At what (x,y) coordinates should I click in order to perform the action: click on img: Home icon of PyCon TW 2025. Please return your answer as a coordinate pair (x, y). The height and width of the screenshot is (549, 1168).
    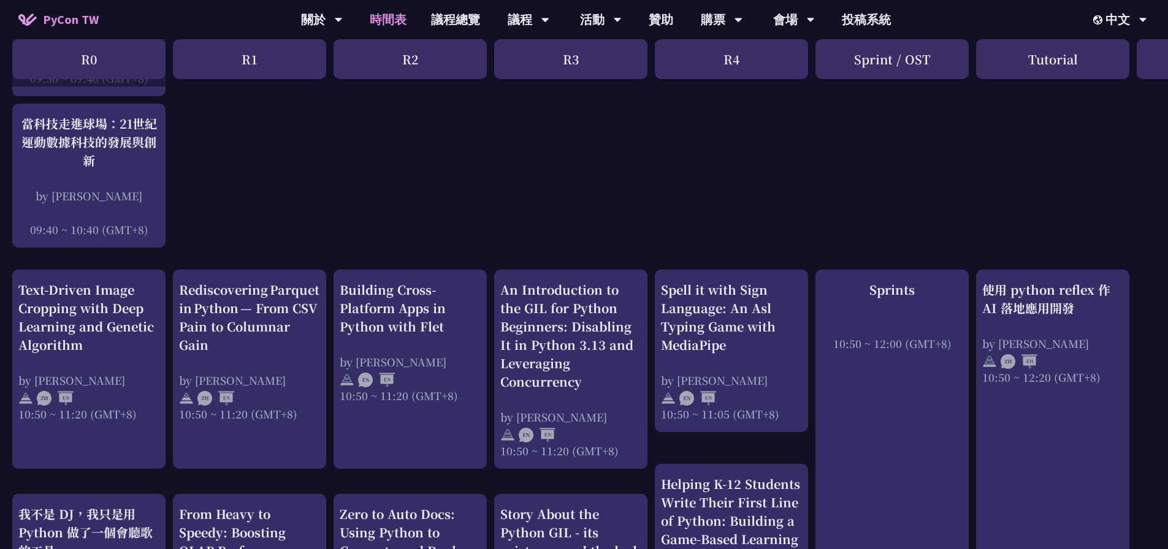
    Looking at the image, I should click on (28, 20).